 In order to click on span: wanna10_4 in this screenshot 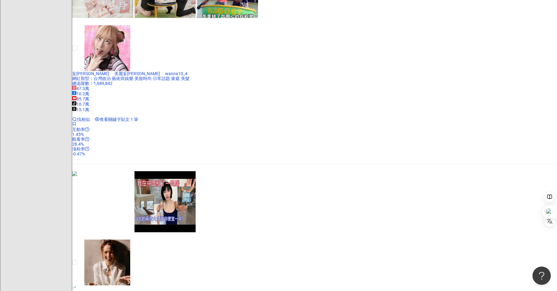, I will do `click(176, 74)`.